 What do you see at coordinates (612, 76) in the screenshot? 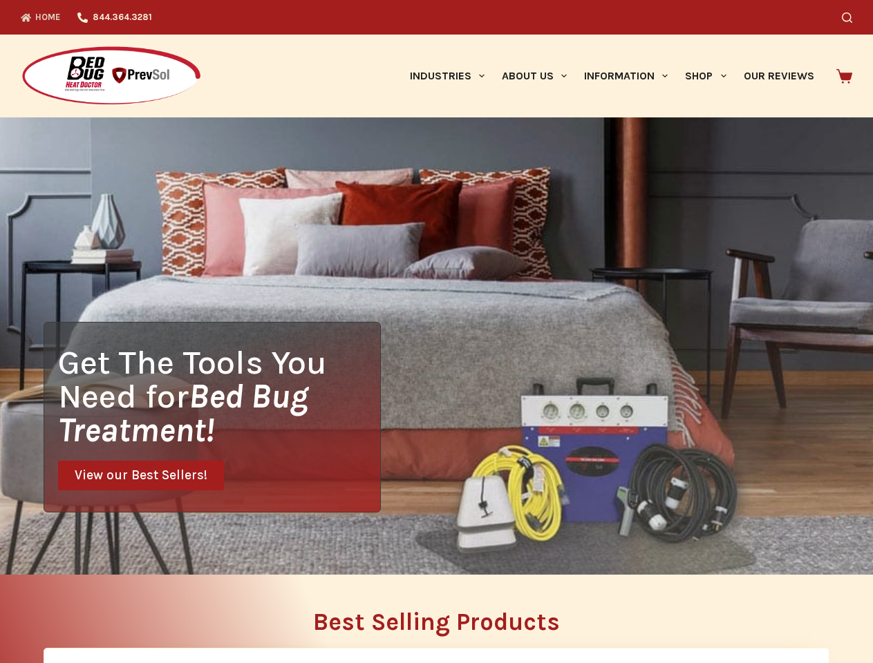
I see `nav: Primary` at bounding box center [612, 76].